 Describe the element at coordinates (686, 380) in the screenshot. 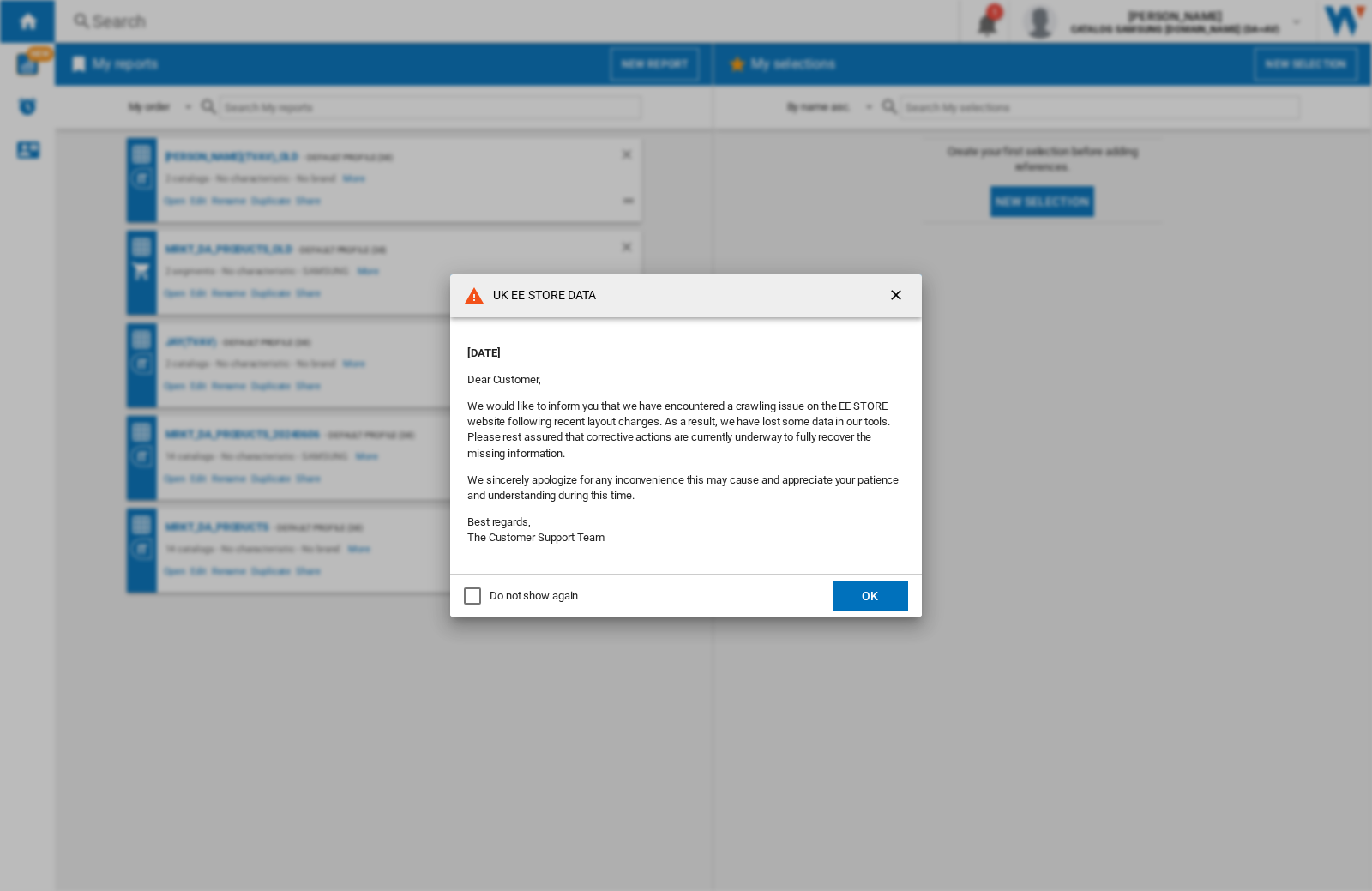

I see `p: Dear Customer,` at that location.